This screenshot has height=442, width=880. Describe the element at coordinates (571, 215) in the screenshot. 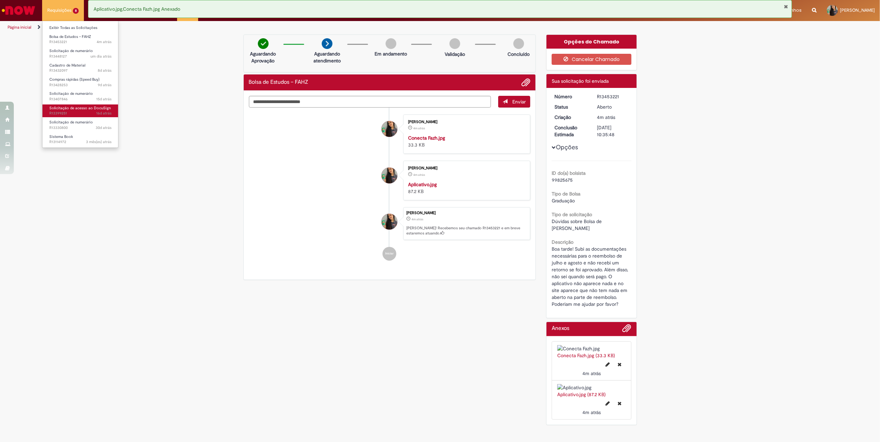

I see `b: Tipo de solicitação` at that location.